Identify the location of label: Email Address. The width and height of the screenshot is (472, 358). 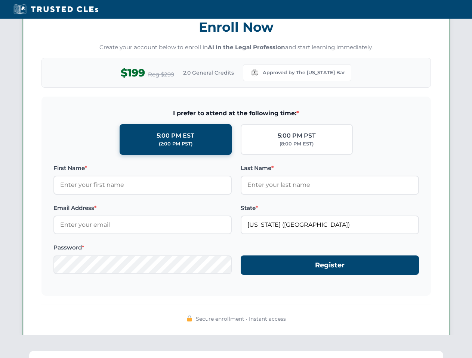
(142, 208).